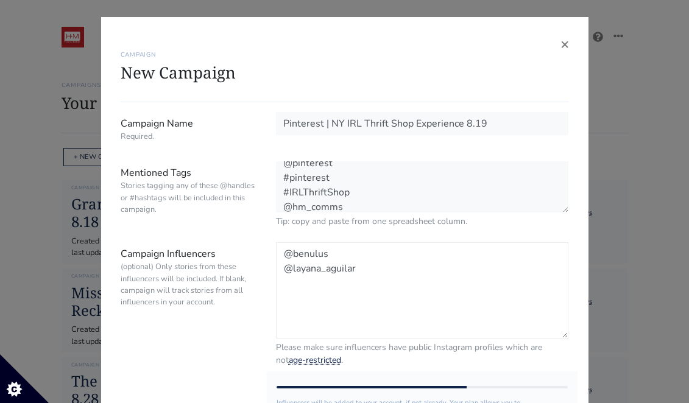  Describe the element at coordinates (422, 354) in the screenshot. I see `small: Please make sure influencers have public Instagram profiles which are not .` at that location.